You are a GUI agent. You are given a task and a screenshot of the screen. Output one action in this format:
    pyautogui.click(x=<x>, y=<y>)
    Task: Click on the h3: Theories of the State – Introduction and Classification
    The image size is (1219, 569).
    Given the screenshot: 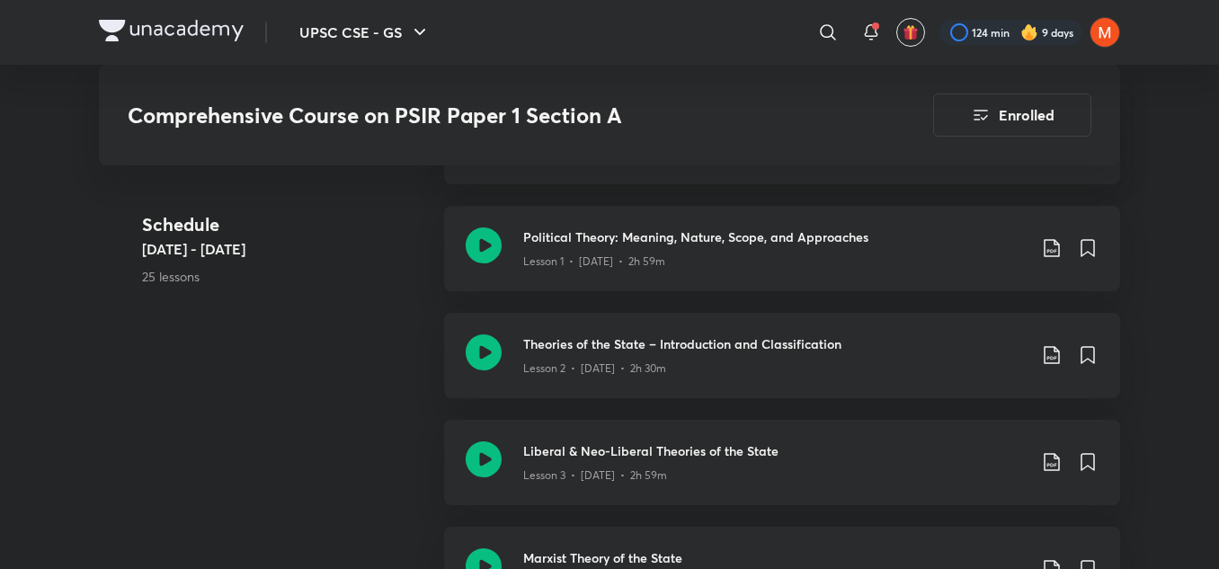 What is the action you would take?
    pyautogui.click(x=775, y=343)
    